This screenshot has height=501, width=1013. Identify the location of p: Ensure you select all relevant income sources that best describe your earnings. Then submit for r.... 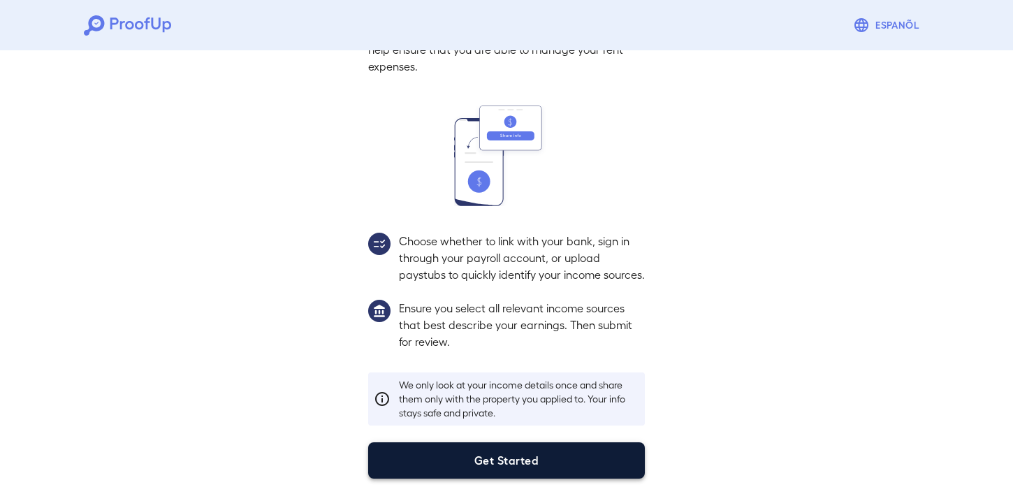
(522, 325).